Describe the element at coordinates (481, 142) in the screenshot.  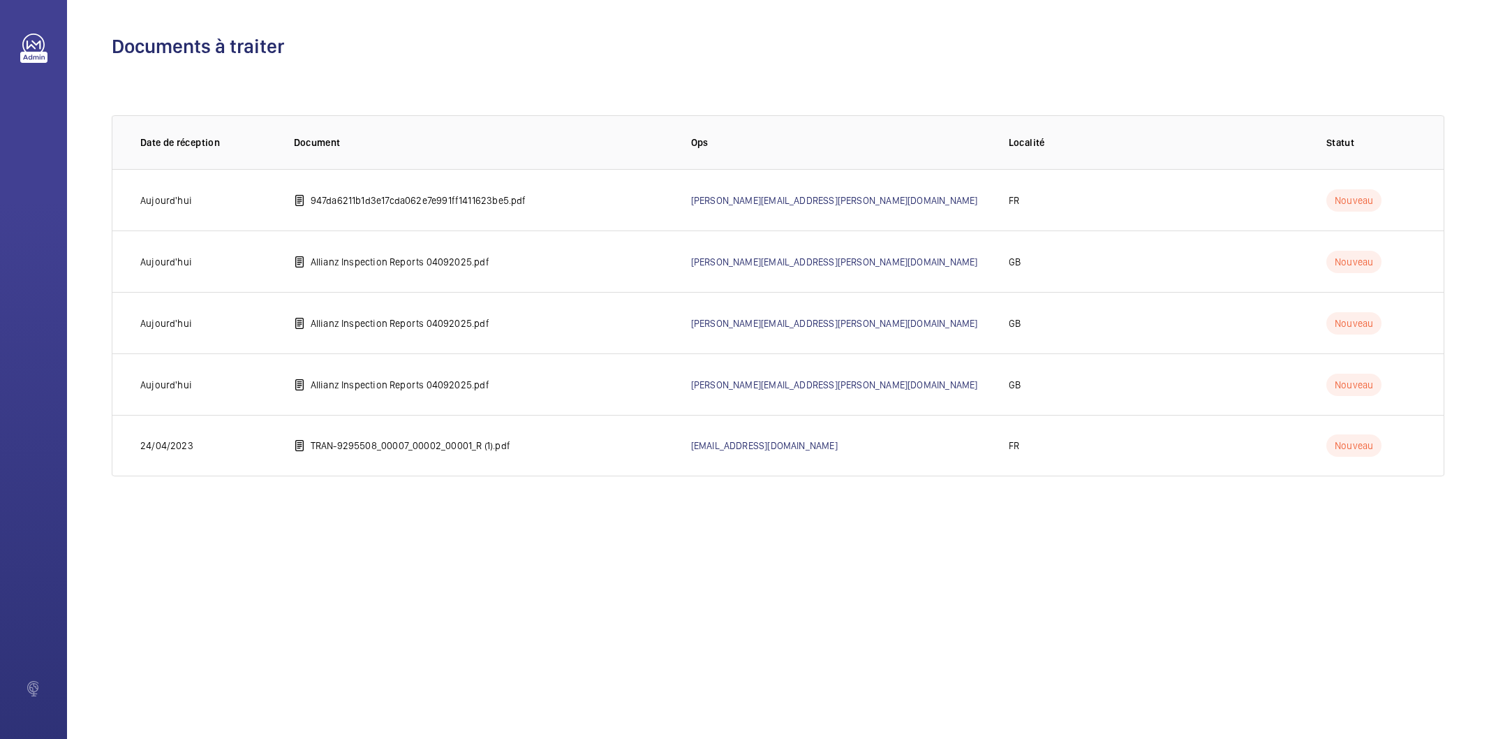
I see `p: Document` at that location.